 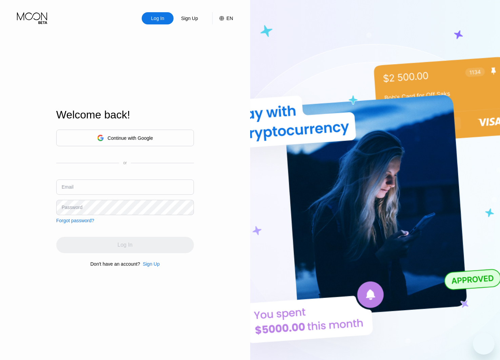 What do you see at coordinates (158, 18) in the screenshot?
I see `div: Log In` at bounding box center [158, 18].